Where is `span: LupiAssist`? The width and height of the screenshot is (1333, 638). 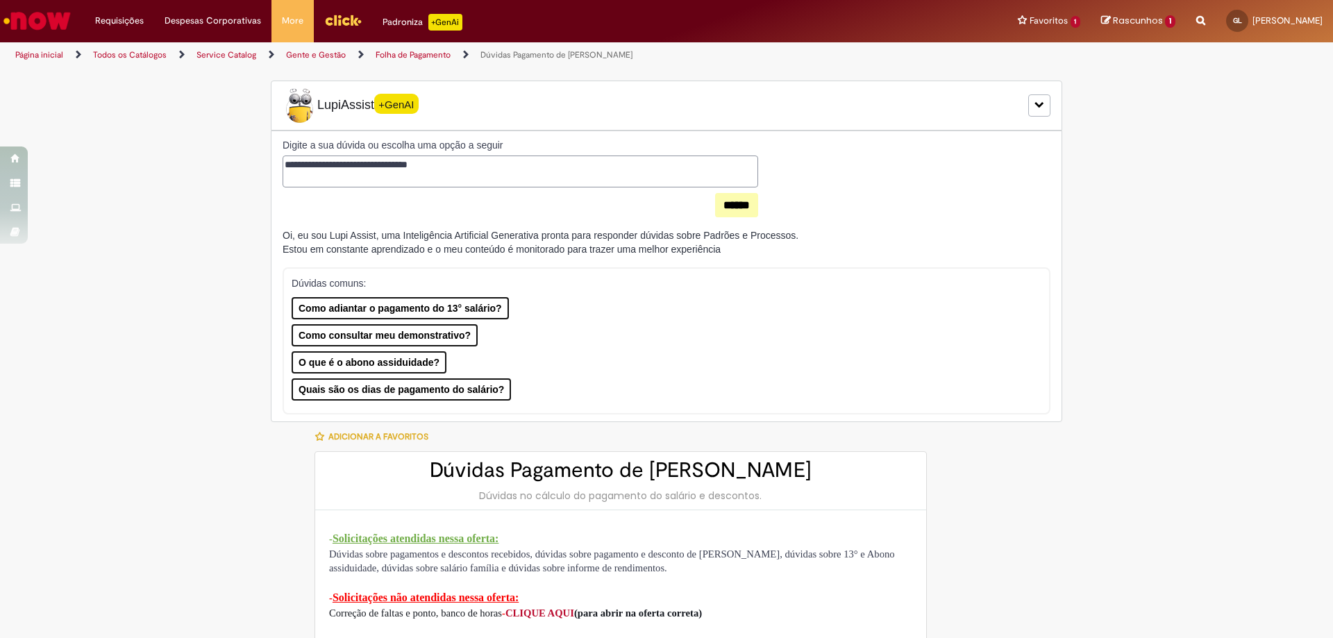 span: LupiAssist is located at coordinates (351, 106).